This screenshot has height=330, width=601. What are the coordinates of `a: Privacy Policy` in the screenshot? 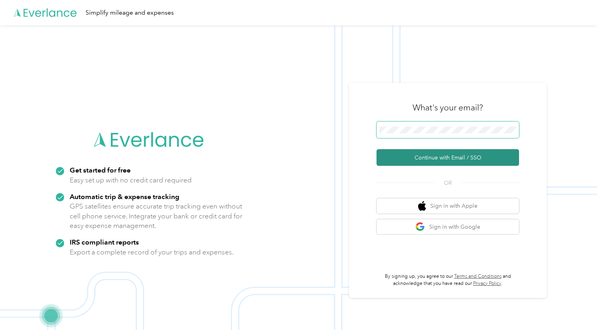 It's located at (487, 283).